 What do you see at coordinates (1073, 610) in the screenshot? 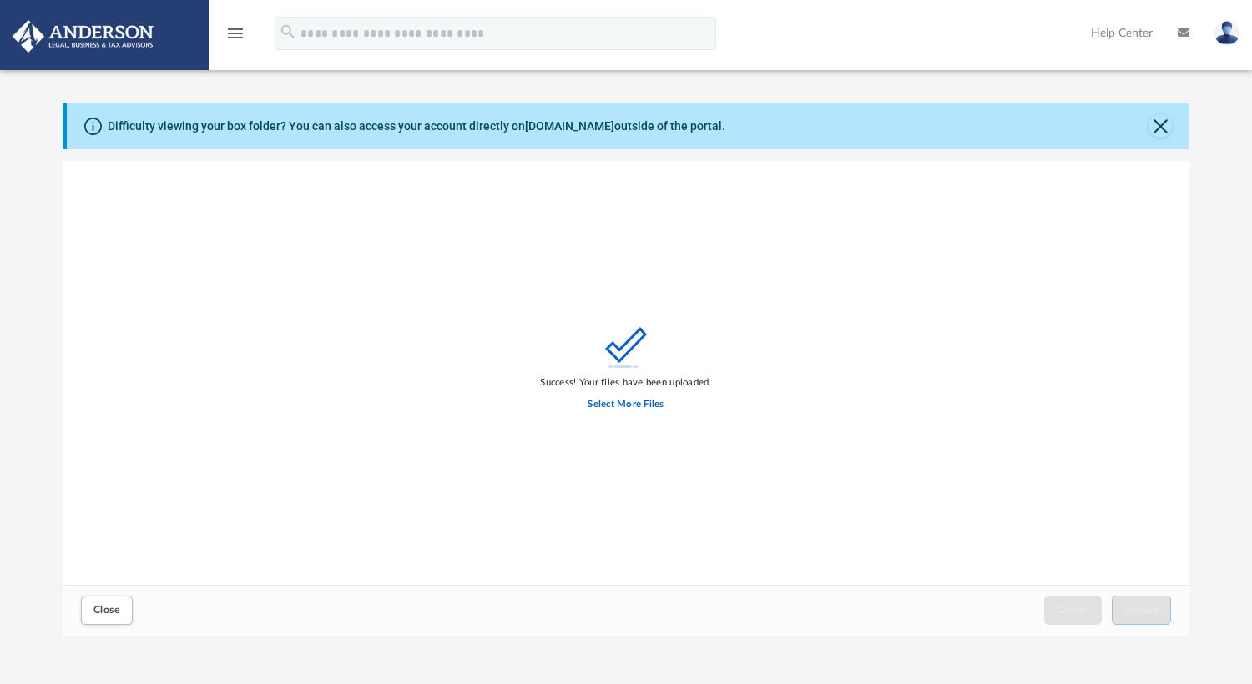
I see `span: Cancel` at bounding box center [1073, 610].